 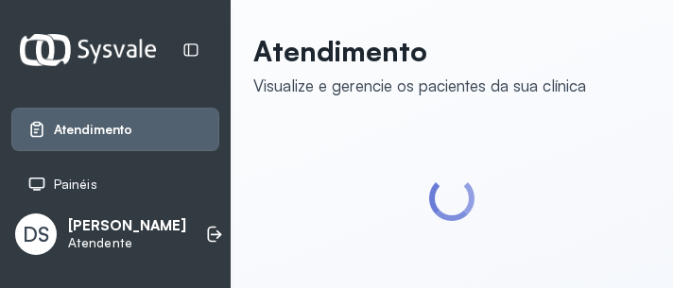 I want to click on span: Atendimento, so click(x=93, y=130).